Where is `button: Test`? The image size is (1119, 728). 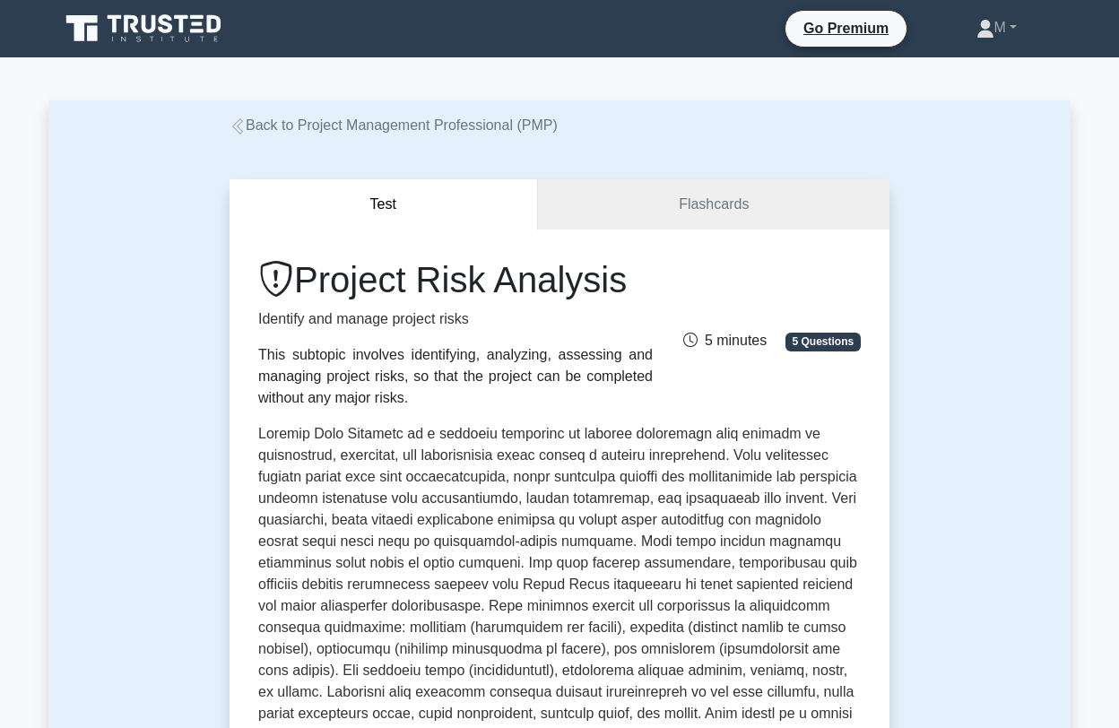 button: Test is located at coordinates (384, 204).